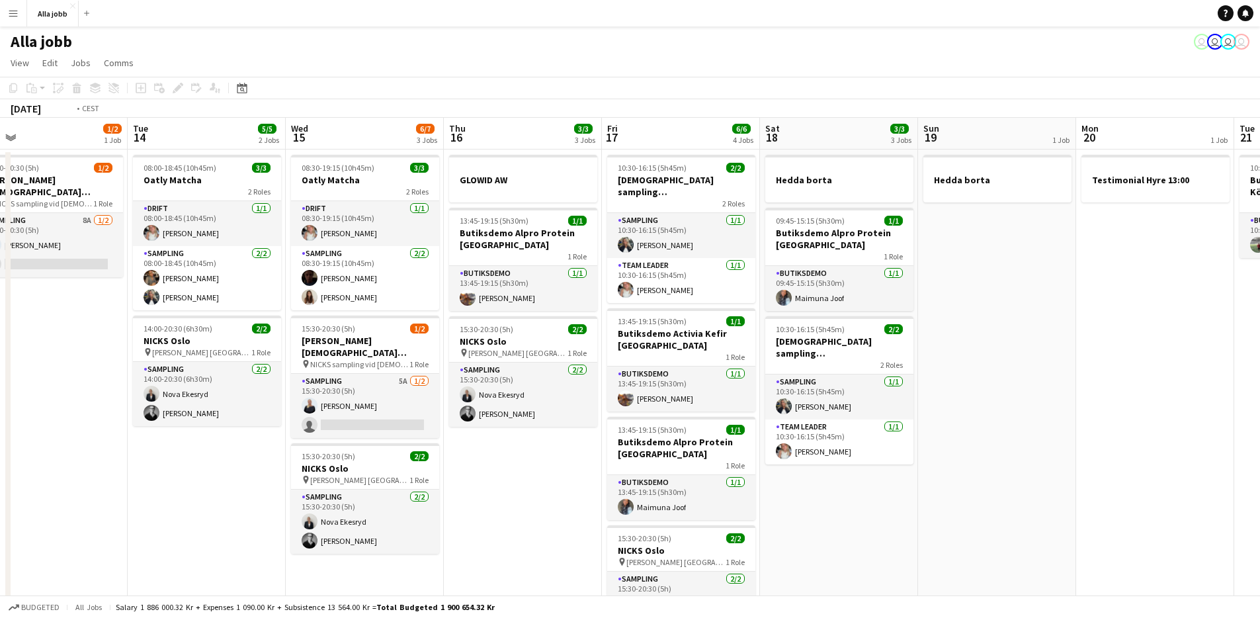 This screenshot has width=1260, height=618. What do you see at coordinates (20, 63) in the screenshot?
I see `a: View` at bounding box center [20, 63].